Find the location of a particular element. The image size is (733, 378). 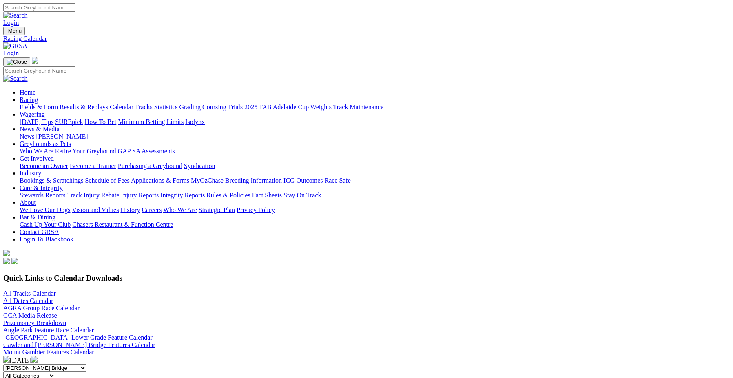

img: chevron-left-pager-white.svg is located at coordinates (7, 359).